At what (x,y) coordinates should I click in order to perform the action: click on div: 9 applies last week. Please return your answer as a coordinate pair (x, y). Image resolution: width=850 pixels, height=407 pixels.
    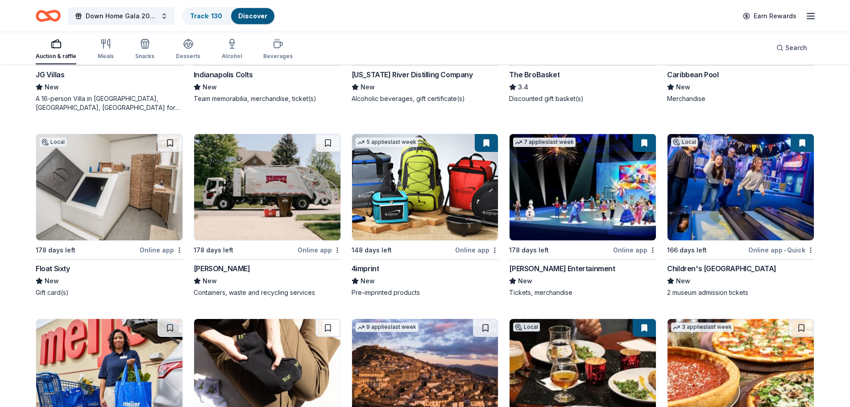
    Looking at the image, I should click on (387, 327).